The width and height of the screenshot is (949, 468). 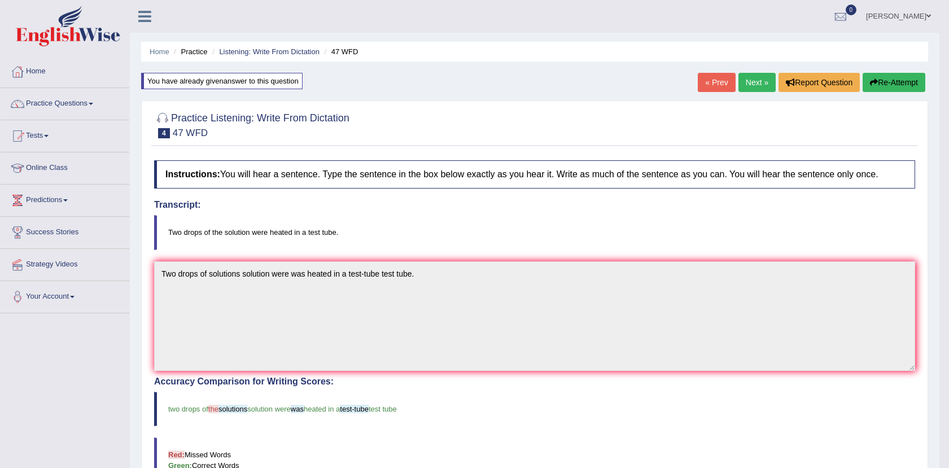 What do you see at coordinates (383, 409) in the screenshot?
I see `span: test tube` at bounding box center [383, 409].